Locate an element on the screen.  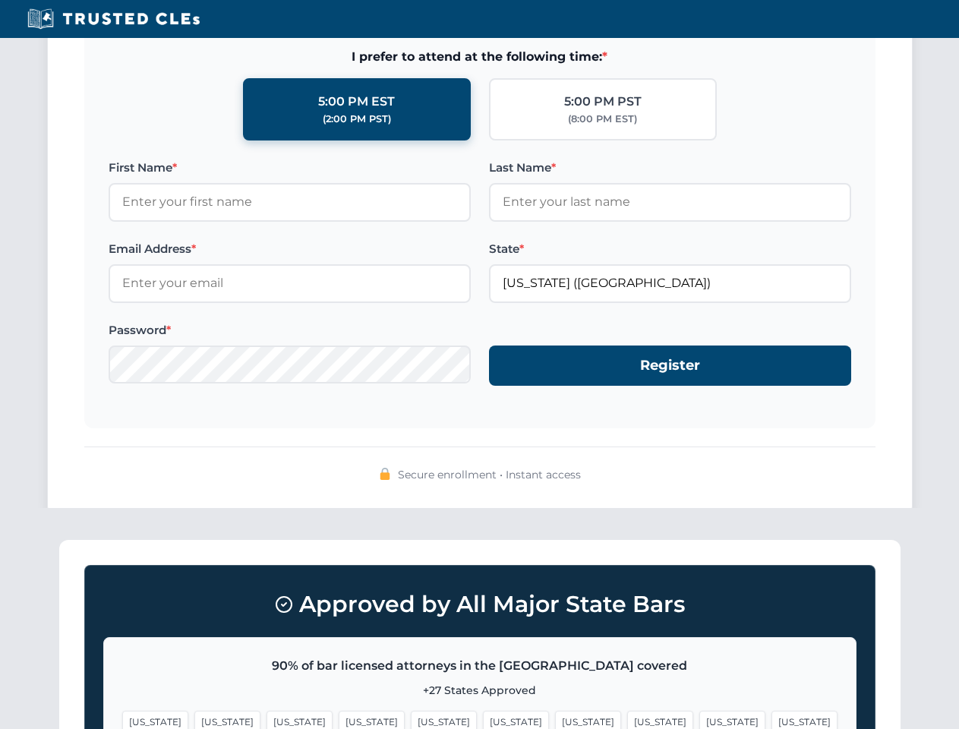
div: 5:00 PM EST is located at coordinates (356, 102).